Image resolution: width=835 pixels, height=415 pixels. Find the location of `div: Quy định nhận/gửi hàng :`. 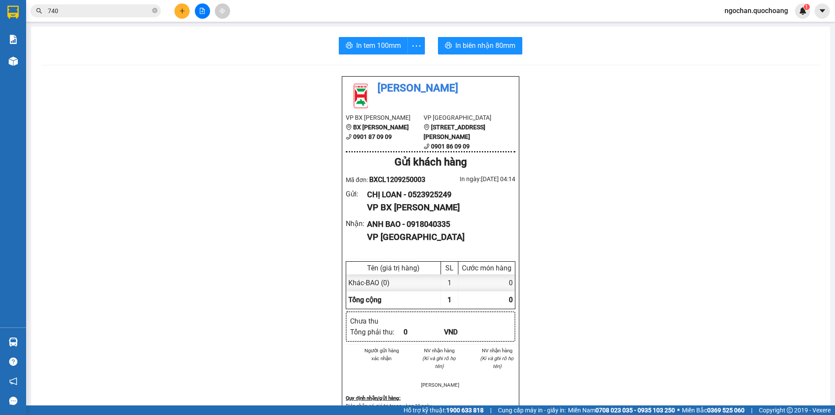

div: Quy định nhận/gửi hàng : is located at coordinates (431, 398).